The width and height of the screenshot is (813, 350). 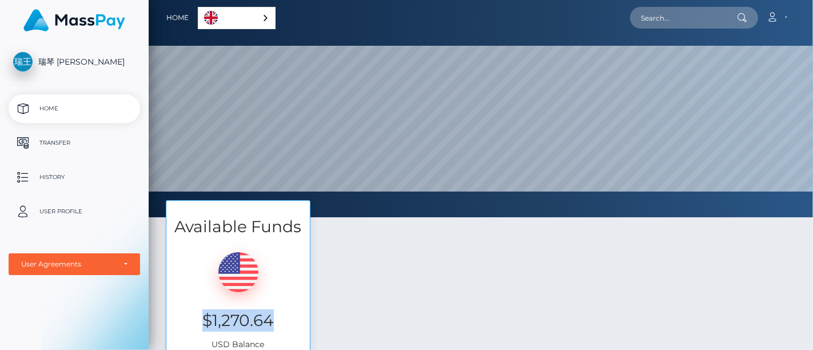 What do you see at coordinates (237, 18) in the screenshot?
I see `aside: Language selected: English` at bounding box center [237, 18].